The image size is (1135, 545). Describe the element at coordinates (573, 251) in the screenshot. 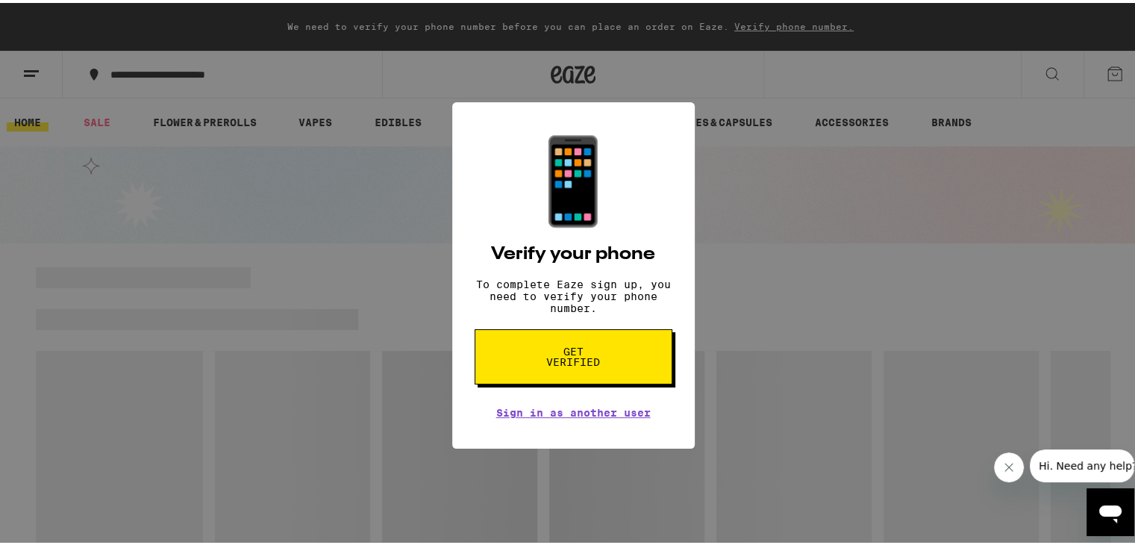

I see `h2: Verify your phone` at that location.